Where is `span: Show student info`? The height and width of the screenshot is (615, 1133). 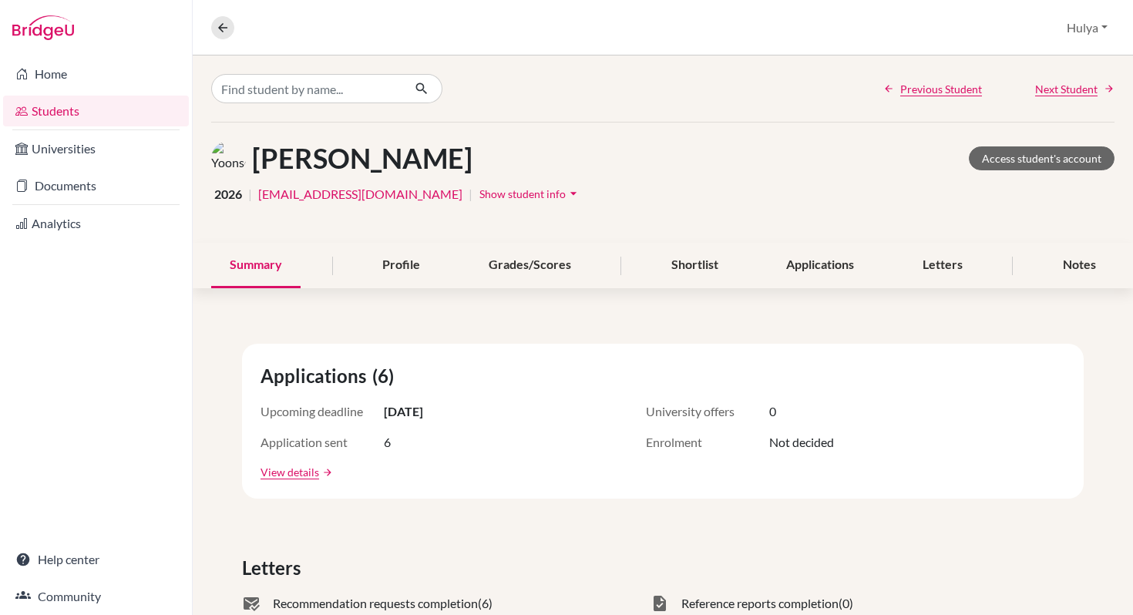 span: Show student info is located at coordinates (523, 194).